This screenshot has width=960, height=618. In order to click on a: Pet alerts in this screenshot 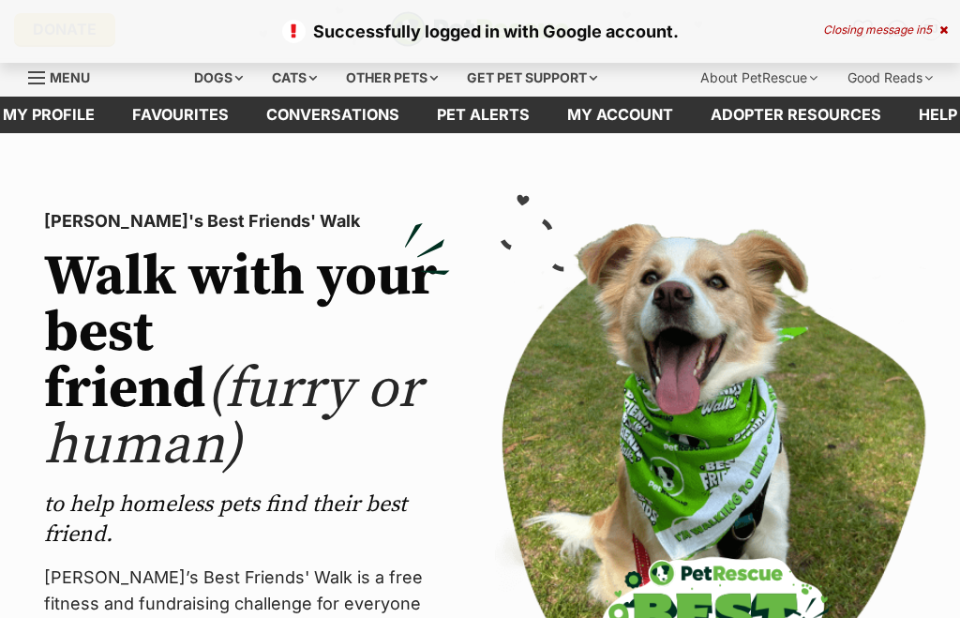, I will do `click(483, 114)`.